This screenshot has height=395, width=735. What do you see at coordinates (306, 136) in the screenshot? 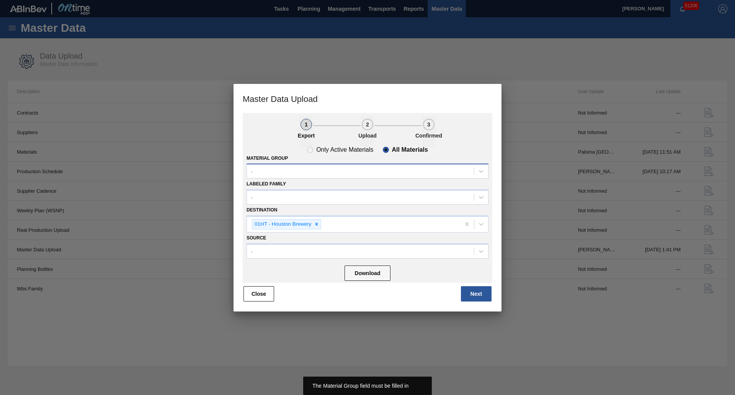
I see `p: Export` at bounding box center [306, 136].